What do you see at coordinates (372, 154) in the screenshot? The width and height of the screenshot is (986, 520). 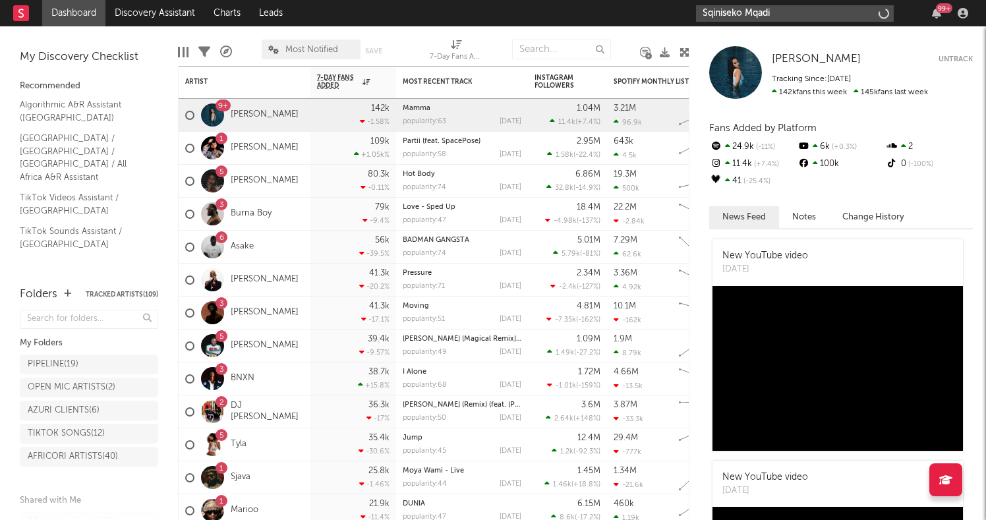 I see `div: +1.05k %` at bounding box center [372, 154].